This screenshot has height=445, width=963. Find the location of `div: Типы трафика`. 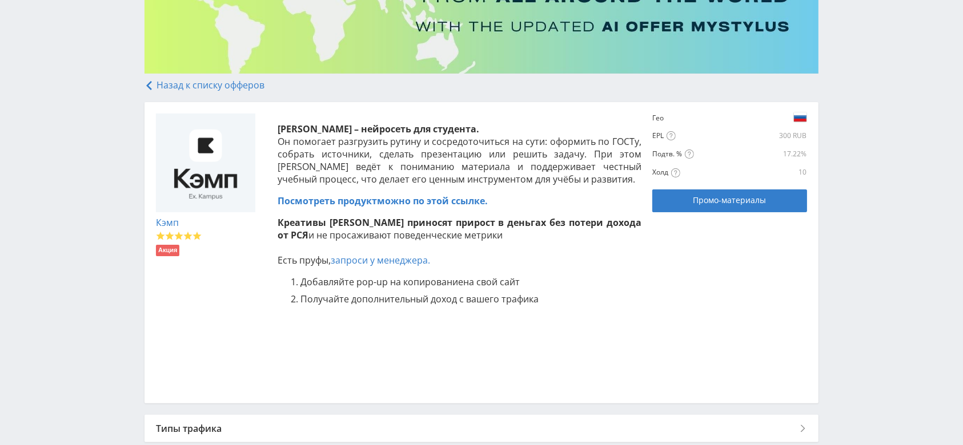

div: Типы трафика is located at coordinates (481, 429).